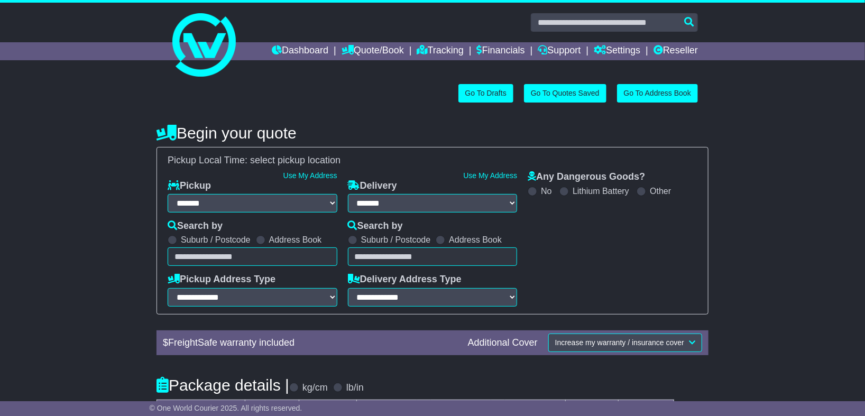 The height and width of the screenshot is (416, 865). I want to click on a: Reseller, so click(676, 51).